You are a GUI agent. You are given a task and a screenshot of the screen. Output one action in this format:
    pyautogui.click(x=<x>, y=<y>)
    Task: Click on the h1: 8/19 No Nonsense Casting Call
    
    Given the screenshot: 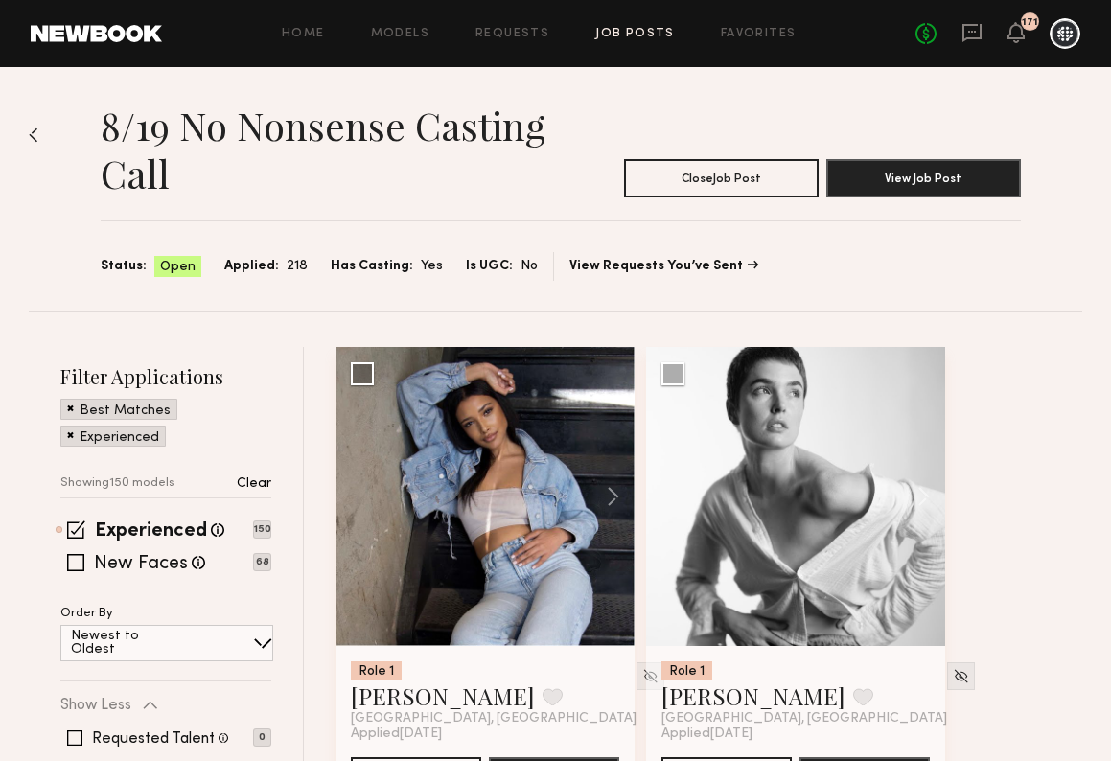 What is the action you would take?
    pyautogui.click(x=346, y=150)
    